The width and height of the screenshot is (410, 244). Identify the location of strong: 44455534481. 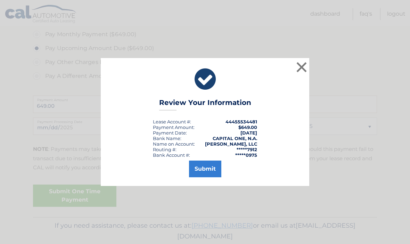
(241, 122).